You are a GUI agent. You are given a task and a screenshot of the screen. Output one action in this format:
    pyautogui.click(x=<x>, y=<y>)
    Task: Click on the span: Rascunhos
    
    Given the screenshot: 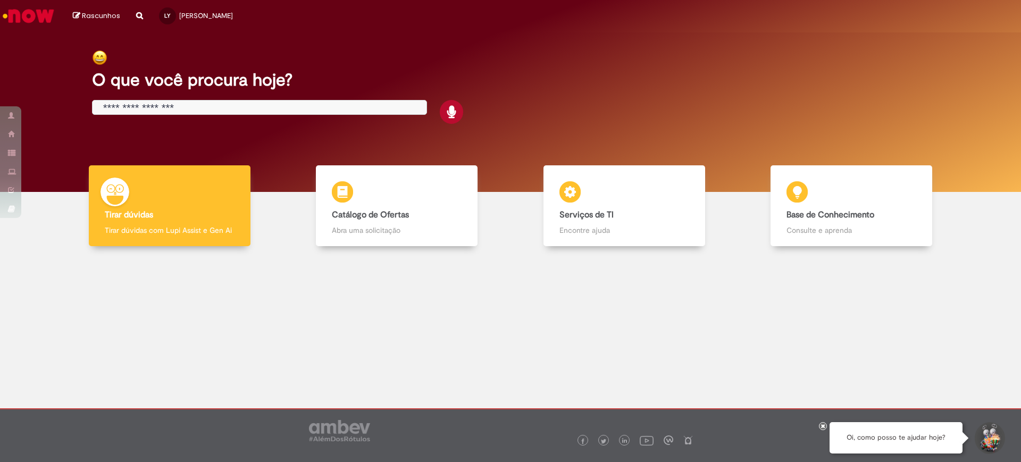 What is the action you would take?
    pyautogui.click(x=101, y=15)
    